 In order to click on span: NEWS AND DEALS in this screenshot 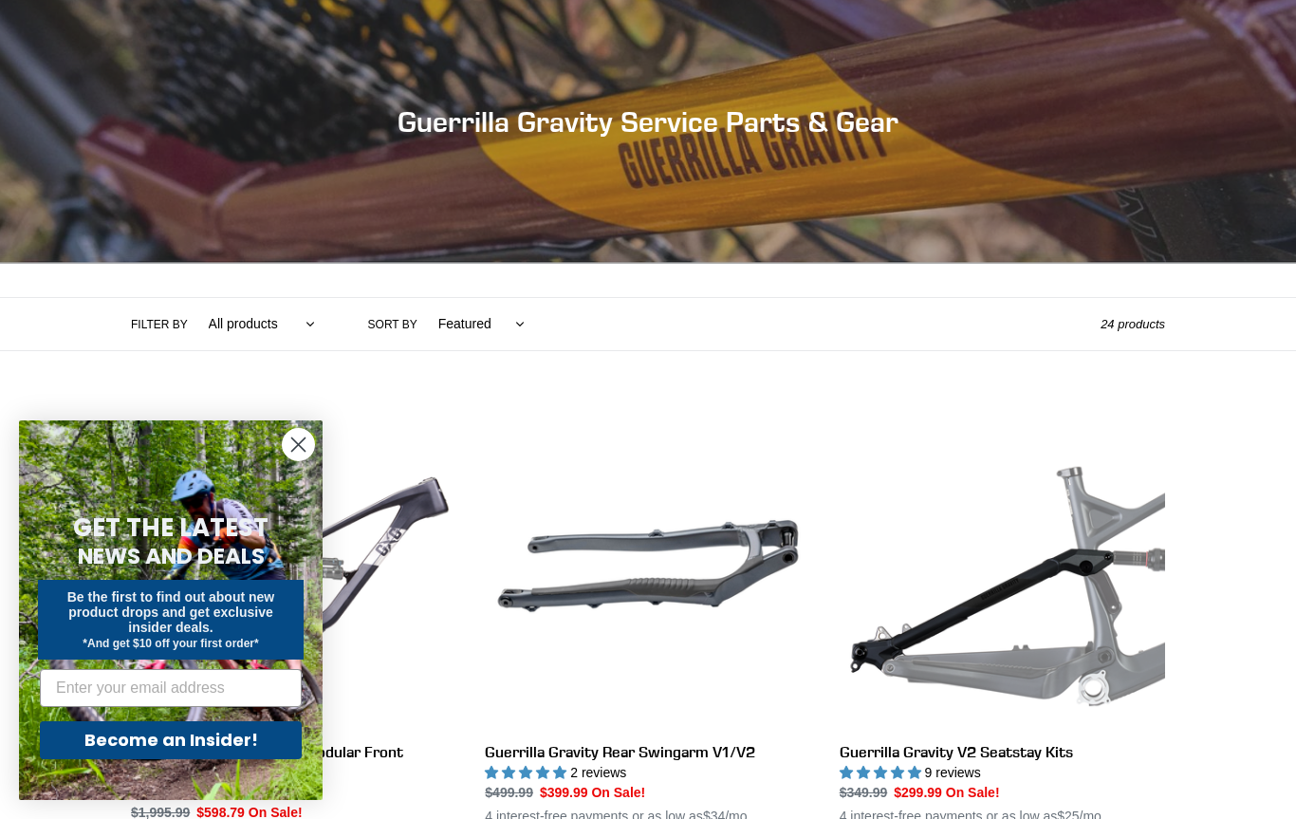, I will do `click(171, 556)`.